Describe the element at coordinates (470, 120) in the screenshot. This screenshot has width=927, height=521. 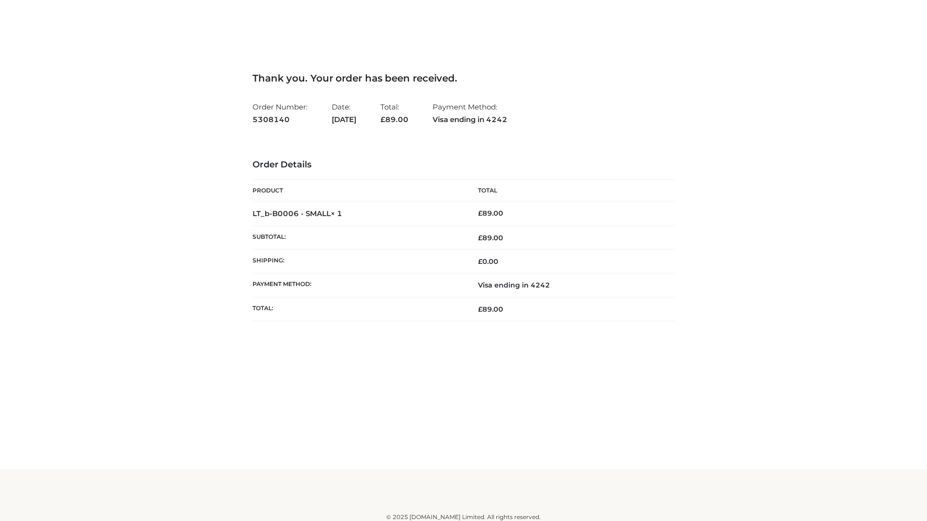
I see `strong: Visa ending in 4242` at that location.